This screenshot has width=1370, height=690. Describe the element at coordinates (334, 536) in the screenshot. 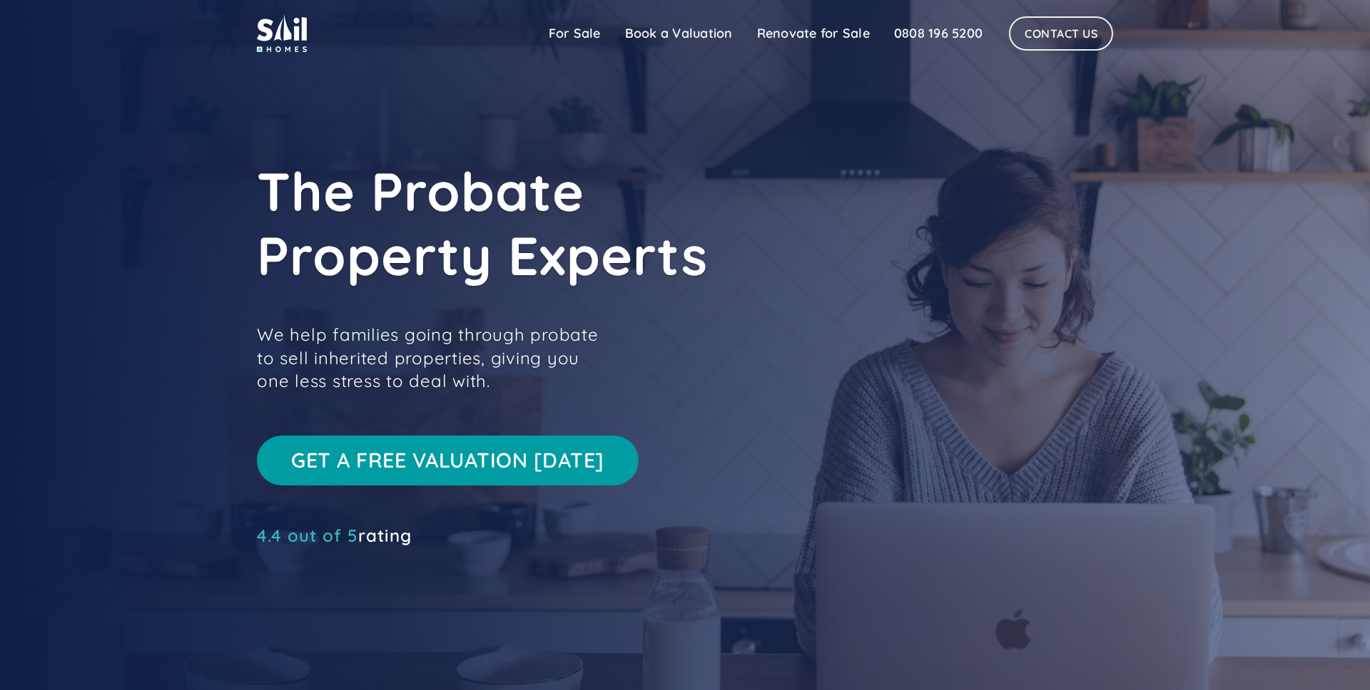

I see `div: rating` at that location.